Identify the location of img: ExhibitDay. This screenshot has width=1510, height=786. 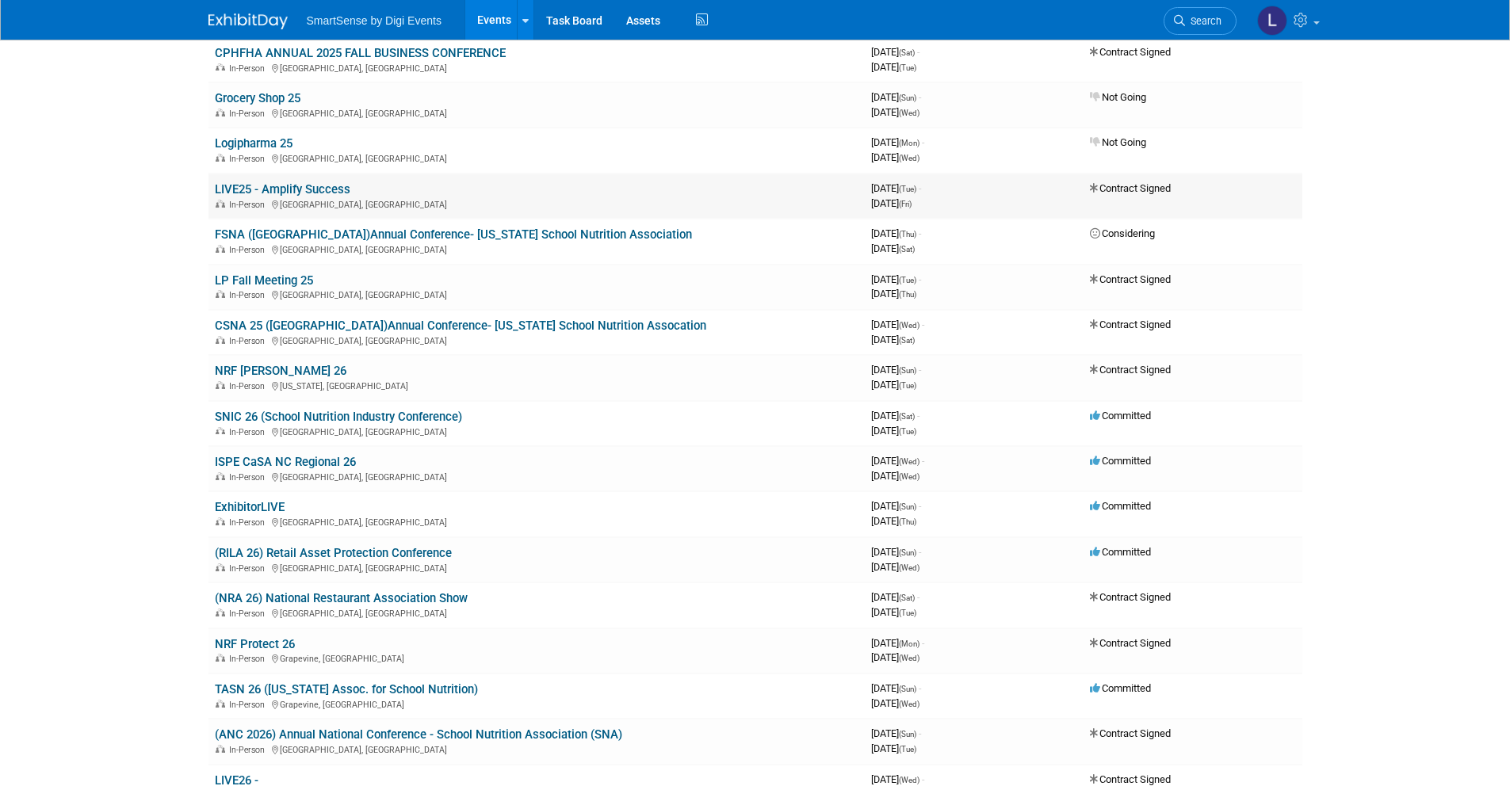
(248, 21).